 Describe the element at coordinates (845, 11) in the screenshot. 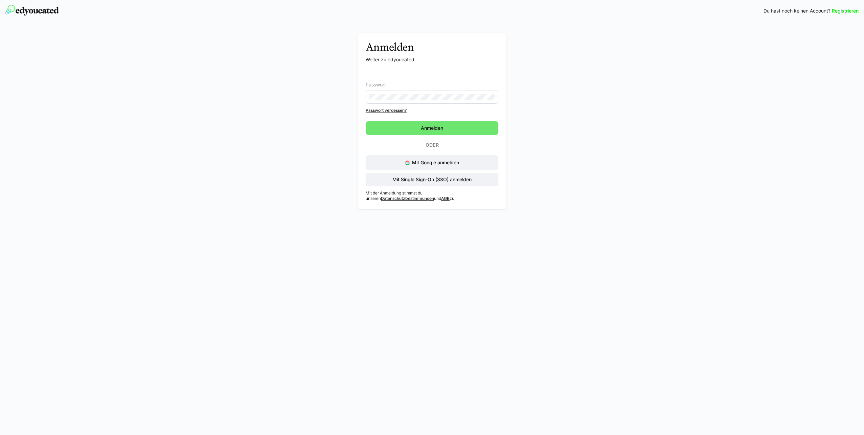

I see `a: Registrieren` at that location.